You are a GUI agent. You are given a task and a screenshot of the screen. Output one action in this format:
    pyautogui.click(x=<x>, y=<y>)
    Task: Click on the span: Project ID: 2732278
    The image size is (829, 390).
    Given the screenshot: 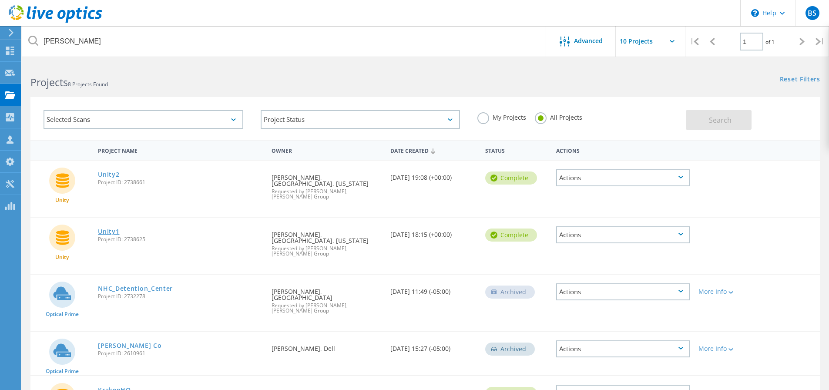 What is the action you would take?
    pyautogui.click(x=180, y=296)
    